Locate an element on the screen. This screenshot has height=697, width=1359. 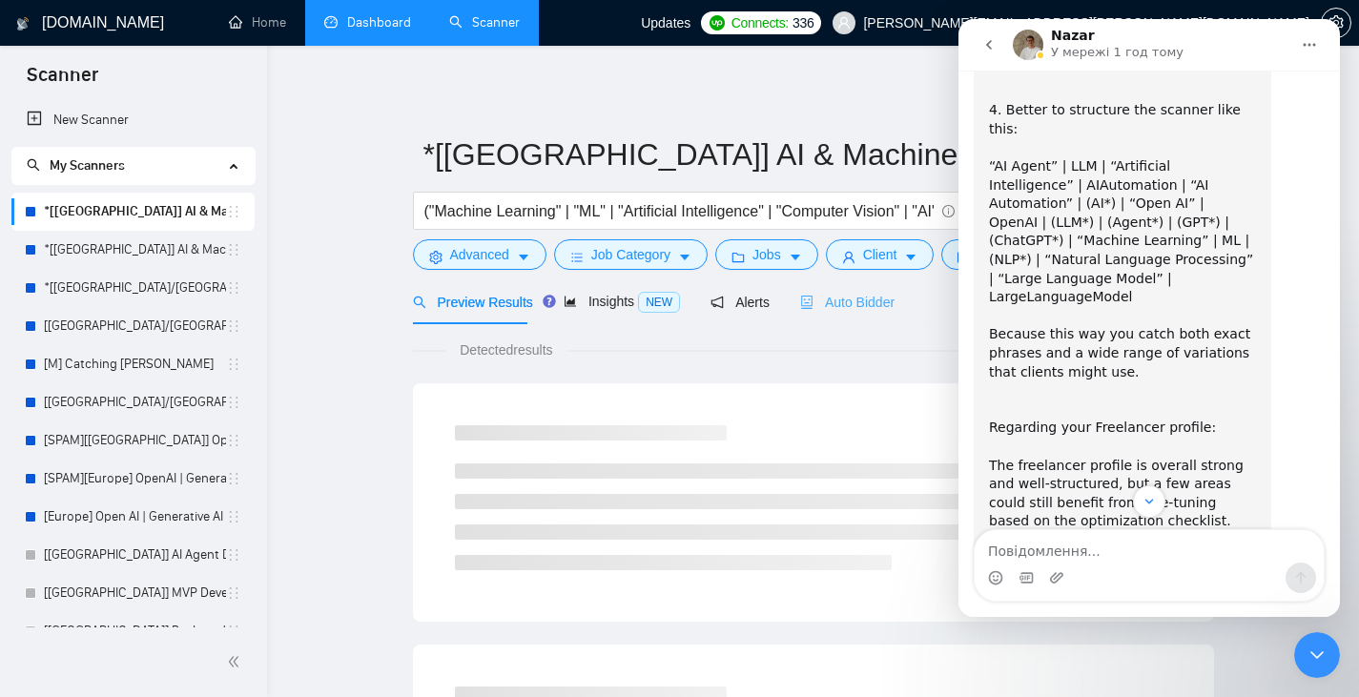
span: robot is located at coordinates (807, 302).